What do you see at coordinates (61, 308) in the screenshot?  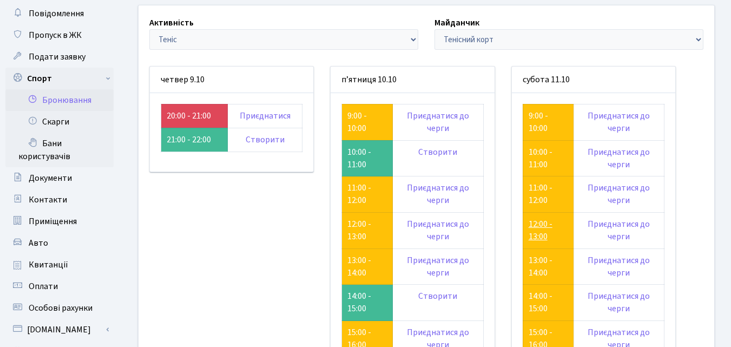 I see `span: Особові рахунки` at bounding box center [61, 308].